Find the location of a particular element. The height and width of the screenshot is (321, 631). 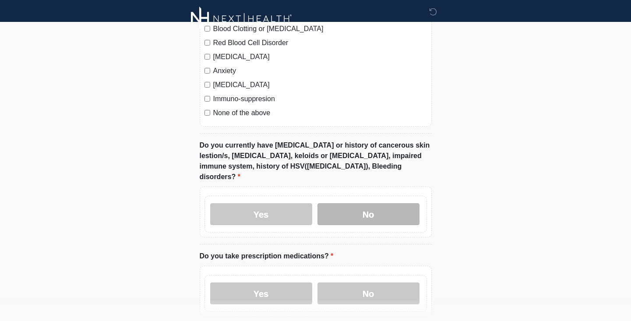

label: None of the above is located at coordinates (320, 113).